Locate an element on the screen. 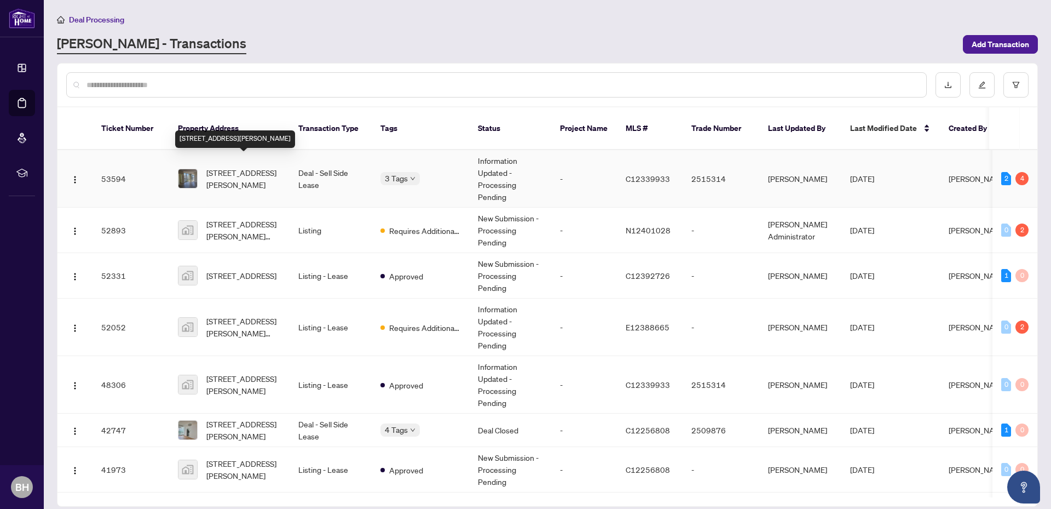 This screenshot has width=1051, height=509. span: 3 Tags is located at coordinates (396, 178).